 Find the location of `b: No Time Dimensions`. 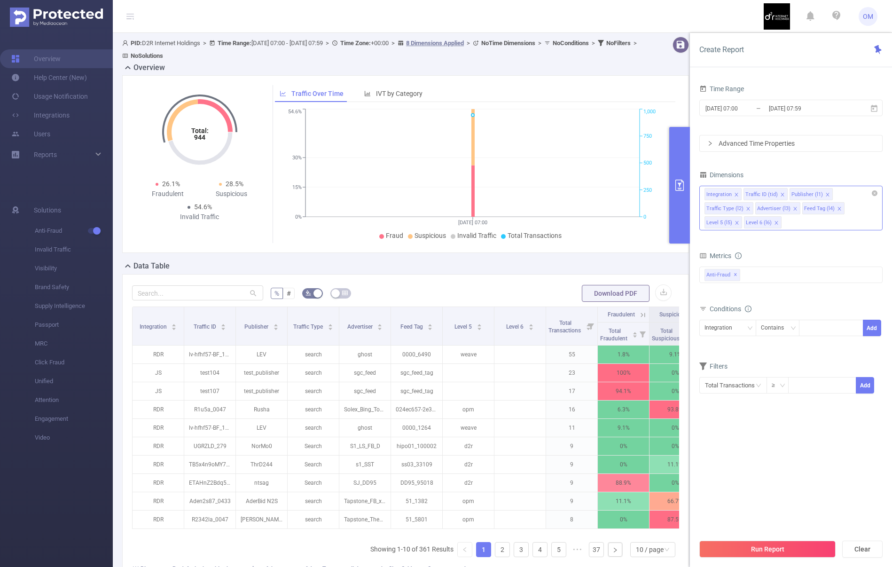

b: No Time Dimensions is located at coordinates (508, 43).